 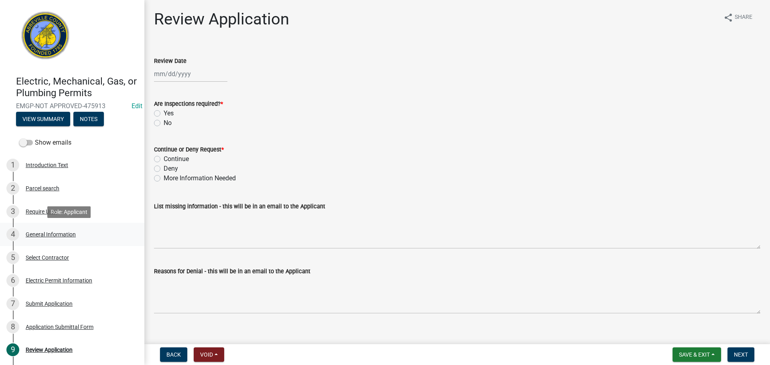 What do you see at coordinates (43, 119) in the screenshot?
I see `wm-modal-confirm: Summary` at bounding box center [43, 119].